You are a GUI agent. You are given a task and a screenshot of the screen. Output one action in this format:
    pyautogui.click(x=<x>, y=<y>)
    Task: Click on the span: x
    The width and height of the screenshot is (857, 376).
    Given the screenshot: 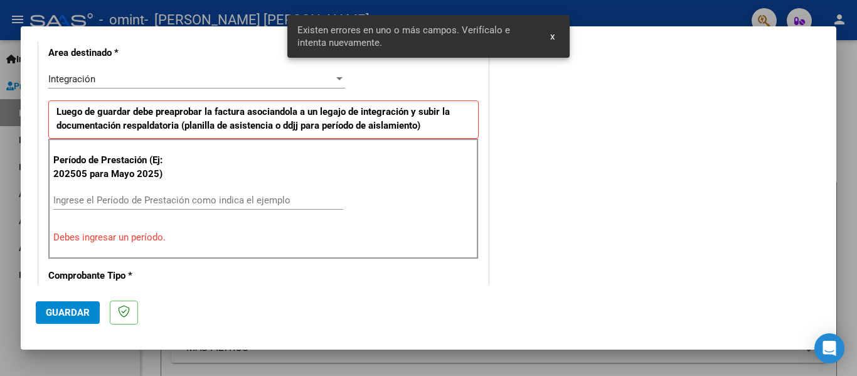 What is the action you would take?
    pyautogui.click(x=552, y=36)
    